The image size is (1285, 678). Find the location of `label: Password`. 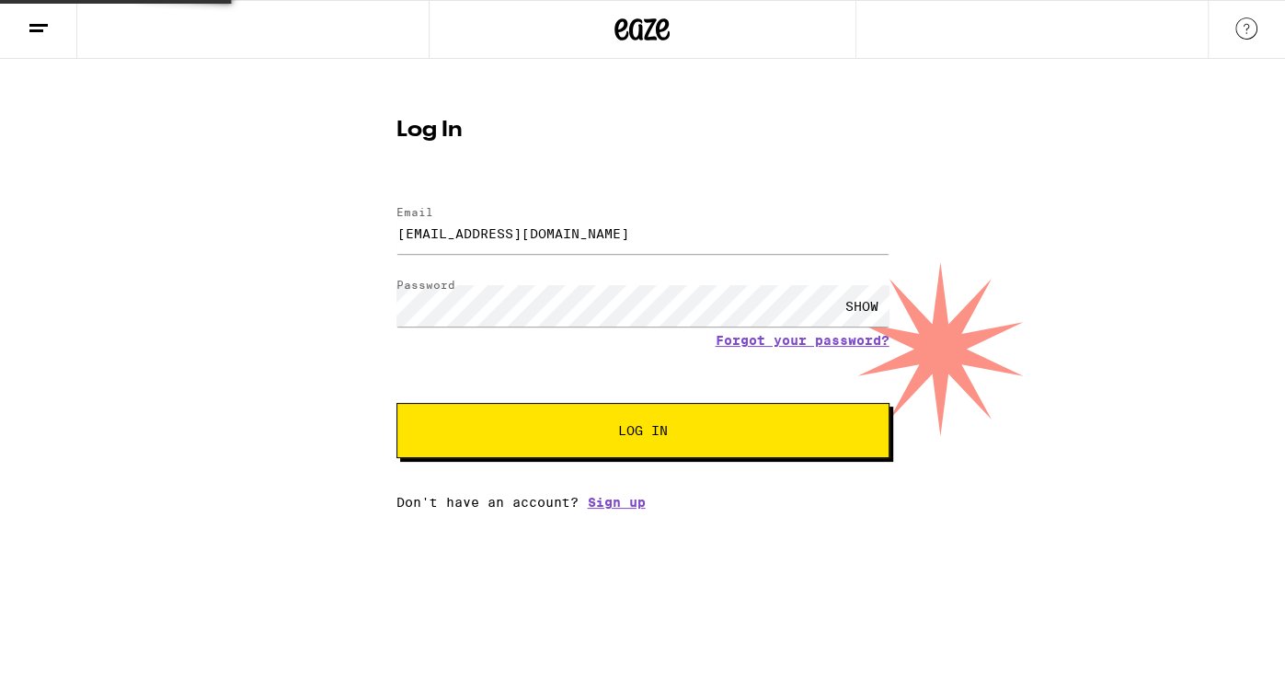

label: Password is located at coordinates (426, 284).